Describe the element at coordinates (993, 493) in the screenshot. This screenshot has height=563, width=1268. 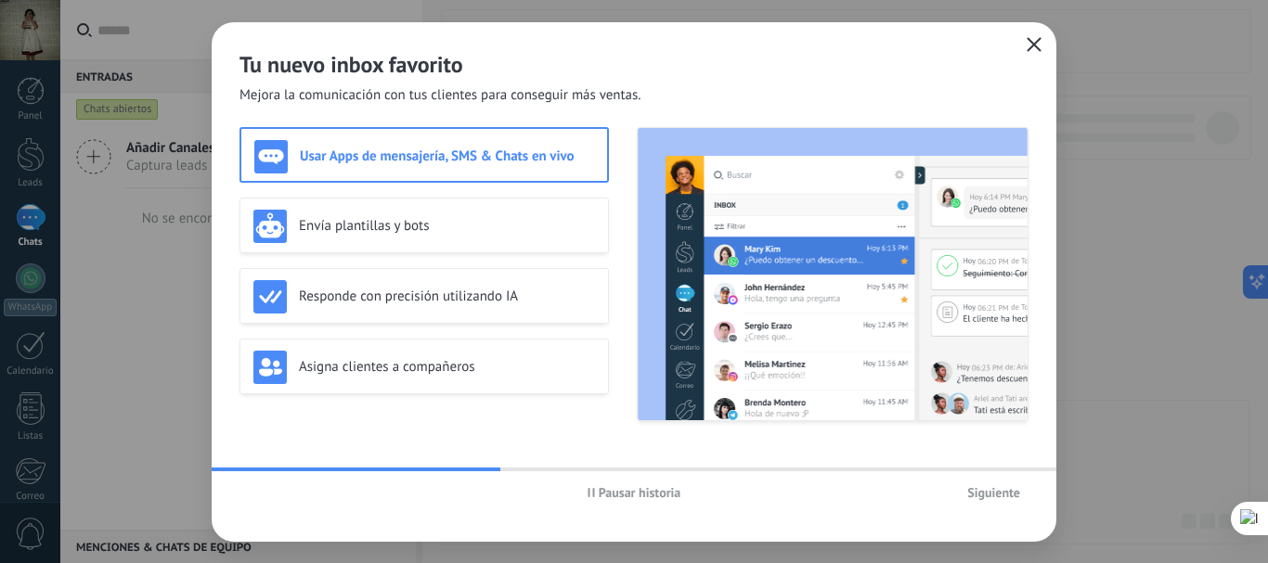
I see `button: Siguiente` at that location.